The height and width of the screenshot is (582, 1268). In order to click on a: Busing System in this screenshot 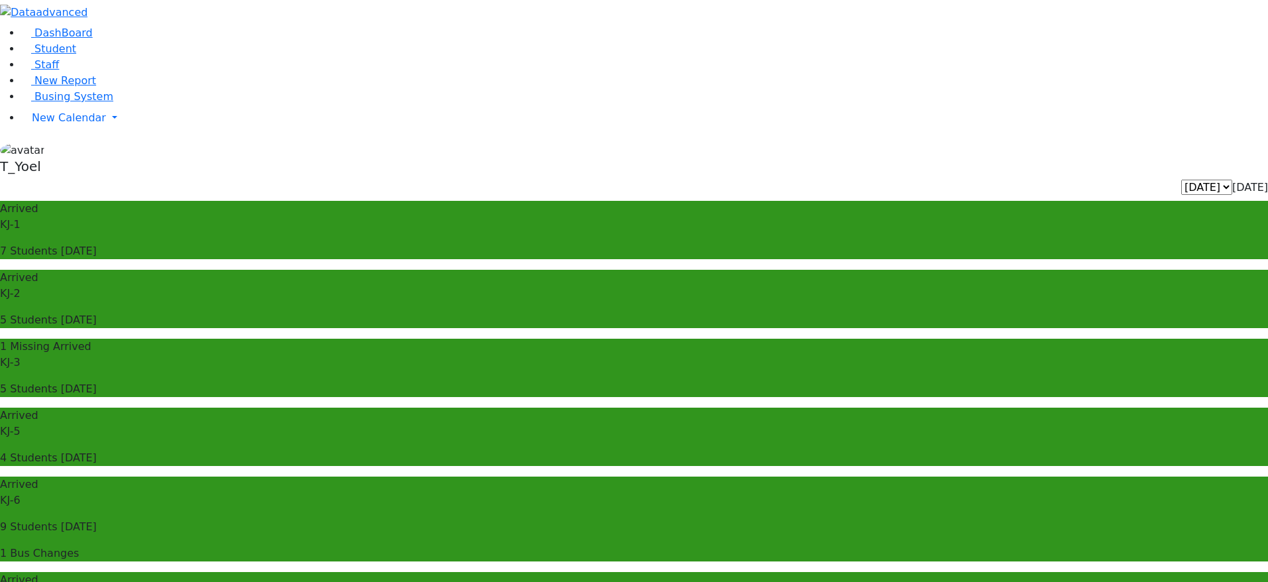, I will do `click(67, 96)`.